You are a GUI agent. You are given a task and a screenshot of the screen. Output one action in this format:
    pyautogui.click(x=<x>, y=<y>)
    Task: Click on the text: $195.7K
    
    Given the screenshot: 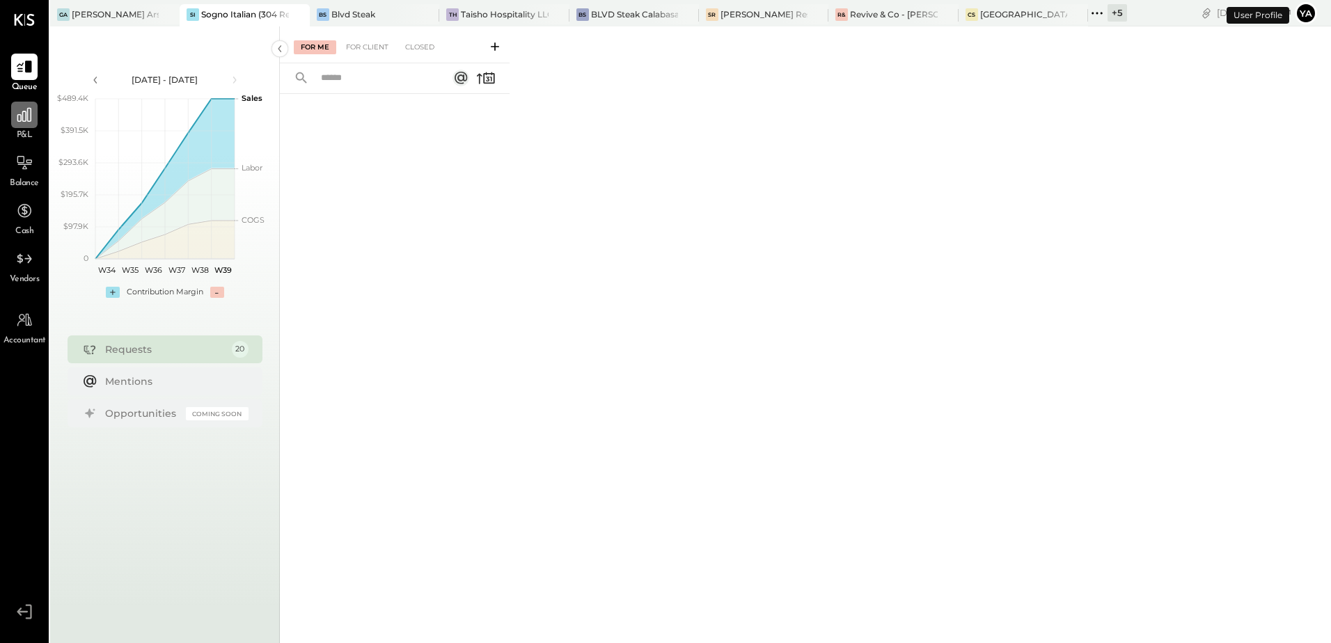 What is the action you would take?
    pyautogui.click(x=74, y=194)
    